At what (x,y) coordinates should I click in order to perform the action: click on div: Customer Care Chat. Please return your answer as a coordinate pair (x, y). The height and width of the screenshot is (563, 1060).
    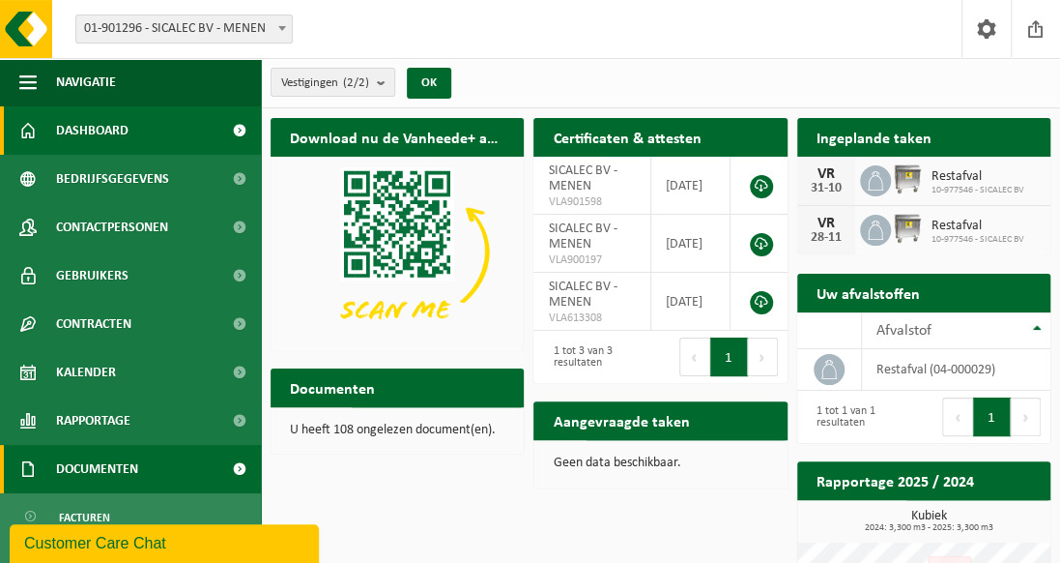
    Looking at the image, I should click on (155, 23).